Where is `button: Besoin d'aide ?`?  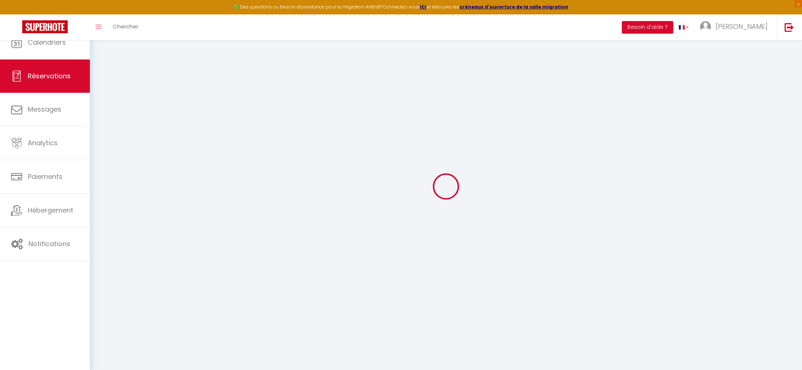 button: Besoin d'aide ? is located at coordinates (648, 27).